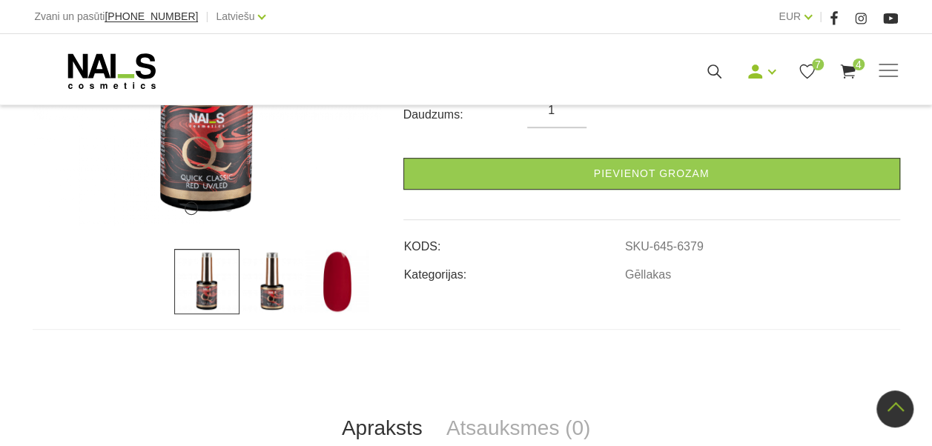  Describe the element at coordinates (806, 71) in the screenshot. I see `a: 7` at that location.